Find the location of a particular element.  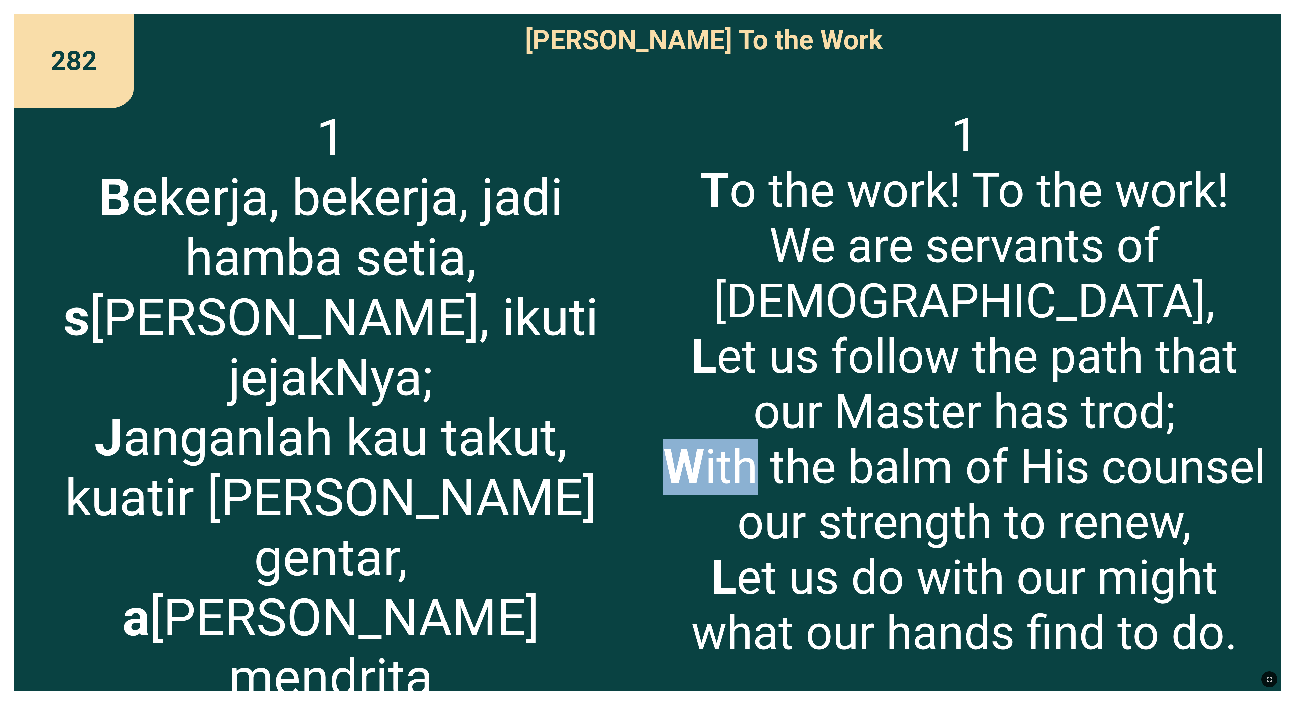

b: T is located at coordinates (715, 191).